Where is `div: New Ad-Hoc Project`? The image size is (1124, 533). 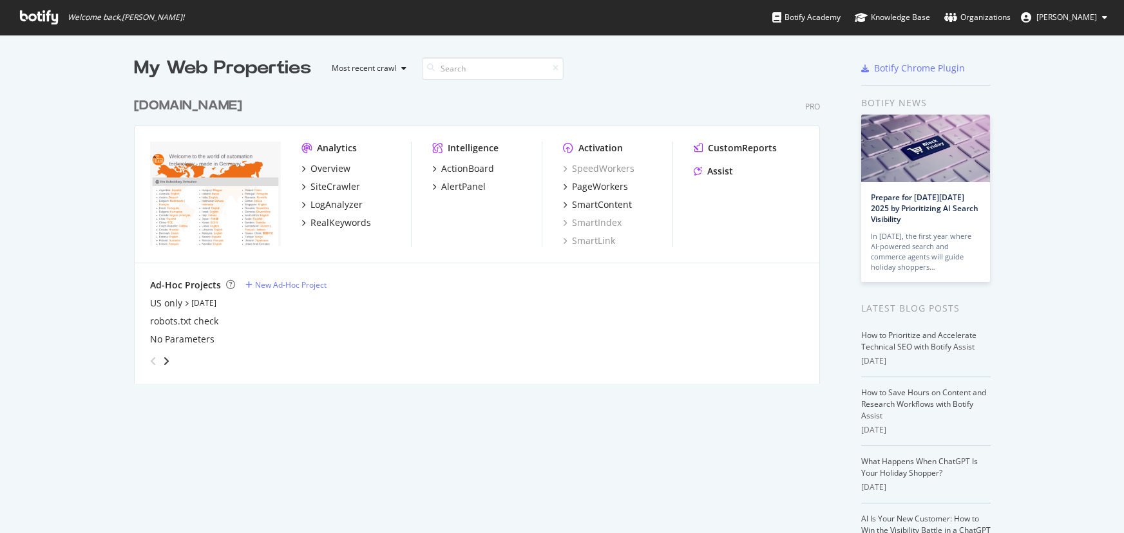
div: New Ad-Hoc Project is located at coordinates (291, 285).